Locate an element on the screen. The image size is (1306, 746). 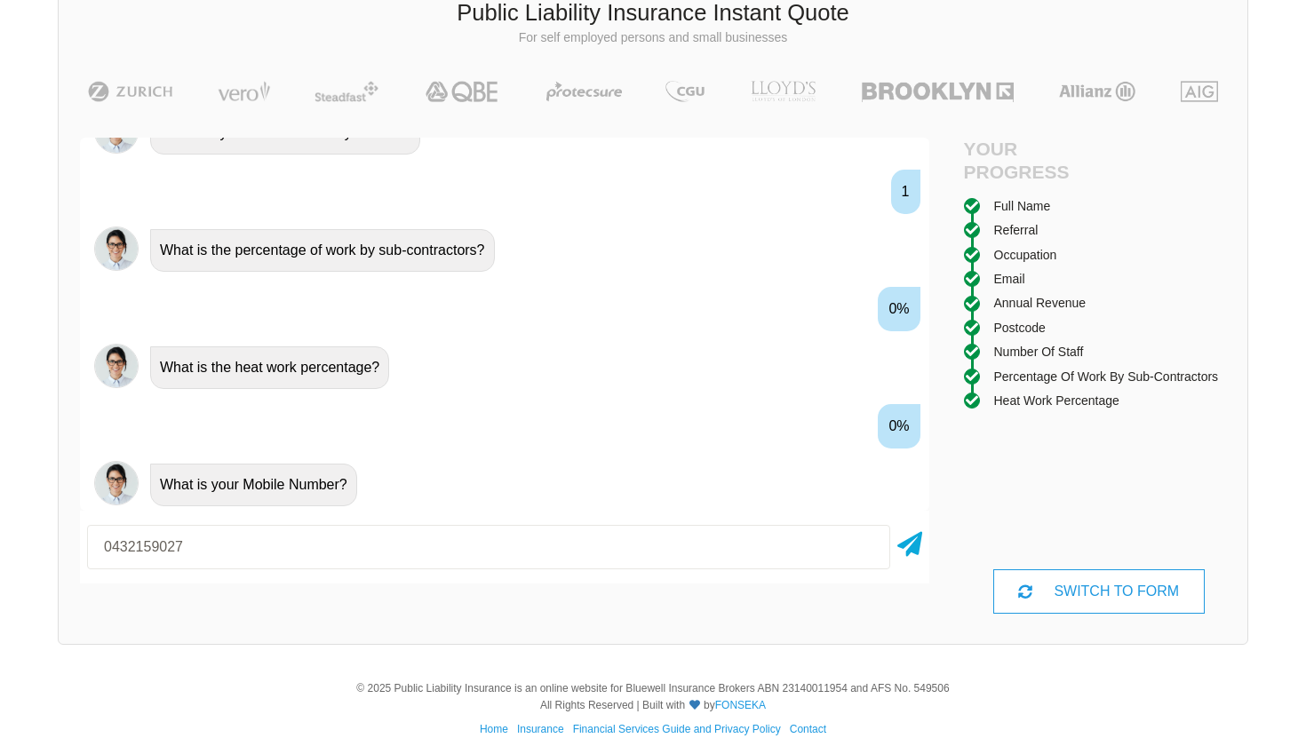
div: 1 is located at coordinates (905, 192).